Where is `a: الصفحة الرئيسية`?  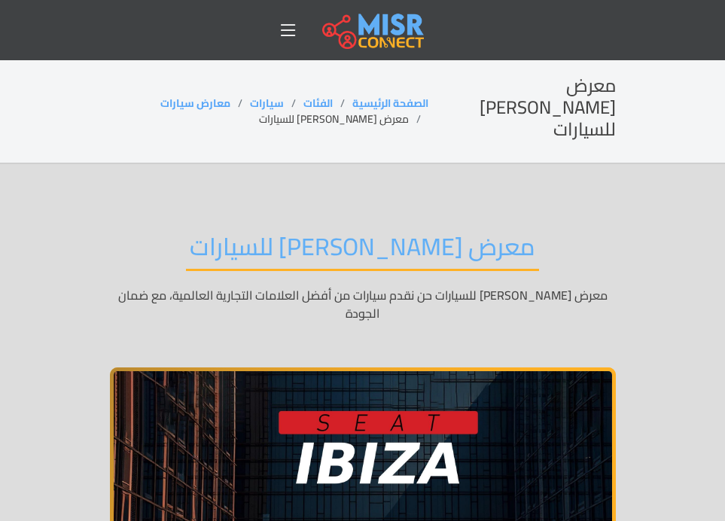 a: الصفحة الرئيسية is located at coordinates (390, 103).